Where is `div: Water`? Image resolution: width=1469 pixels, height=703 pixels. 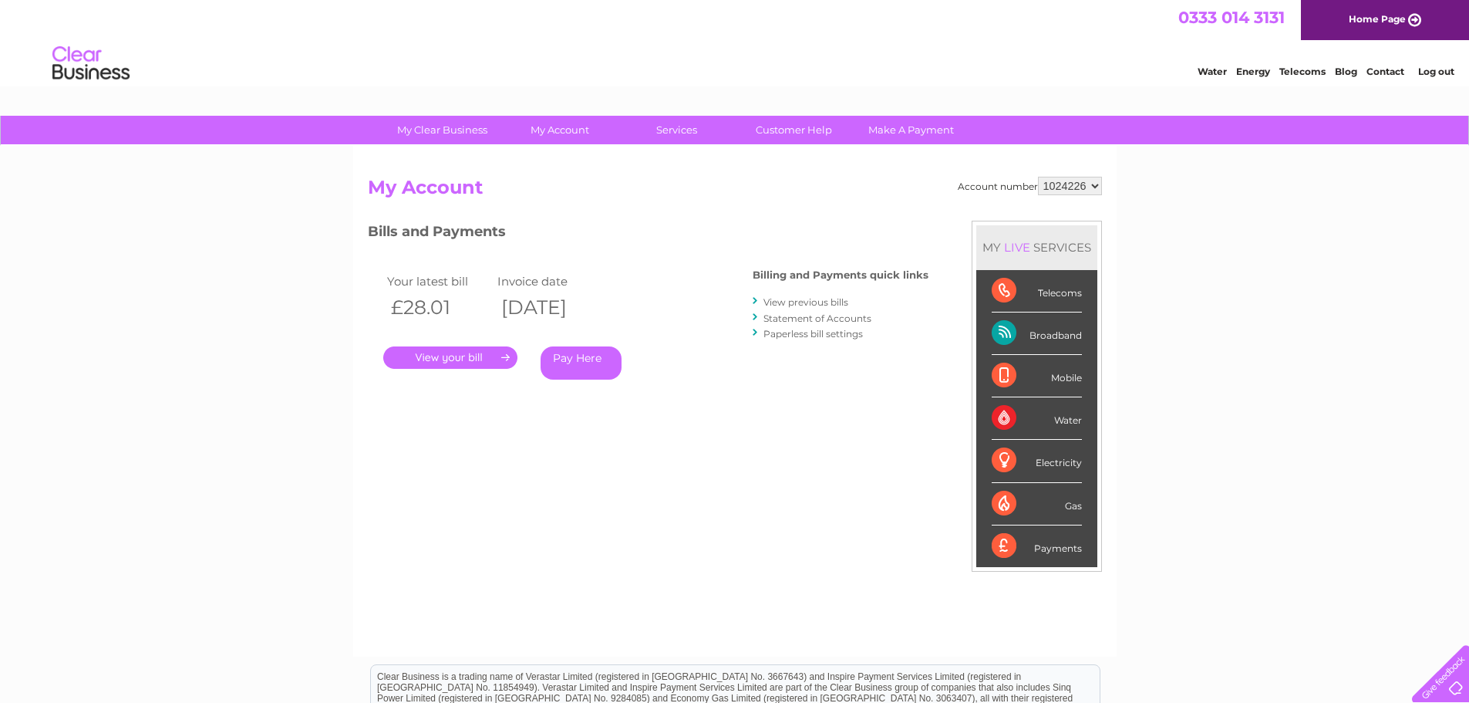
div: Water is located at coordinates (1036, 418).